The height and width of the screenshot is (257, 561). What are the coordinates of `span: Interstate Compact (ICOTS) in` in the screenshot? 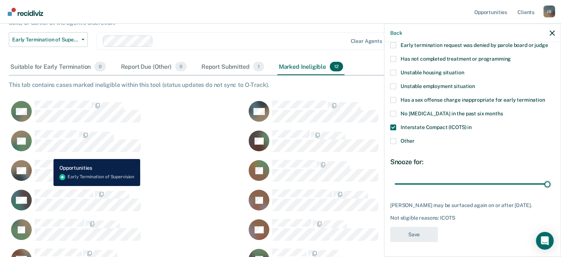 It's located at (436, 127).